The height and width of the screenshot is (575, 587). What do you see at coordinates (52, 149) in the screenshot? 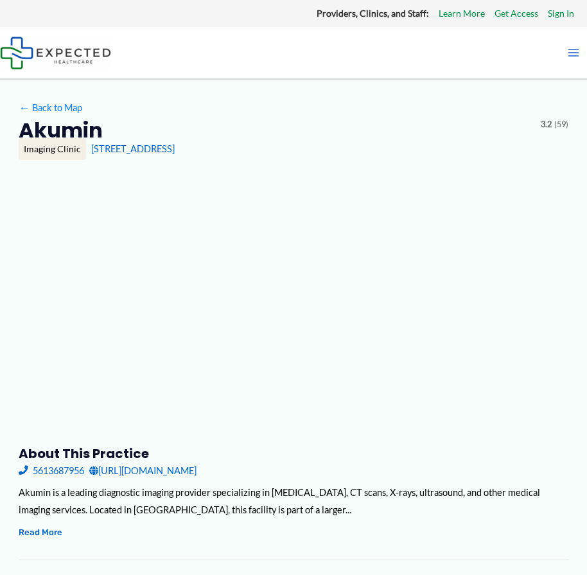
I see `div: Imaging Clinic` at bounding box center [52, 149].